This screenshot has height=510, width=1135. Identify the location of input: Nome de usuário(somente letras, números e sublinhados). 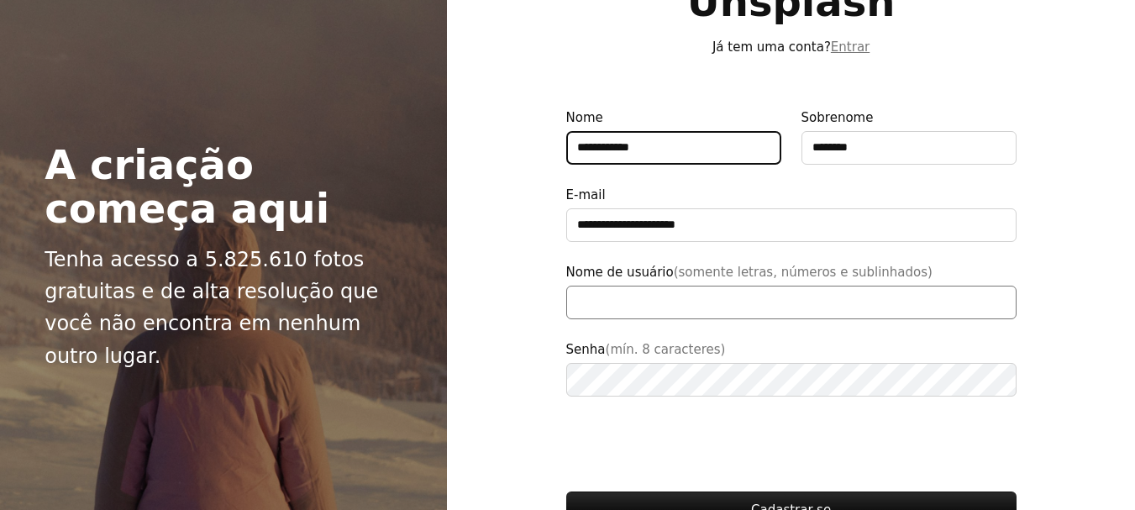
(791, 302).